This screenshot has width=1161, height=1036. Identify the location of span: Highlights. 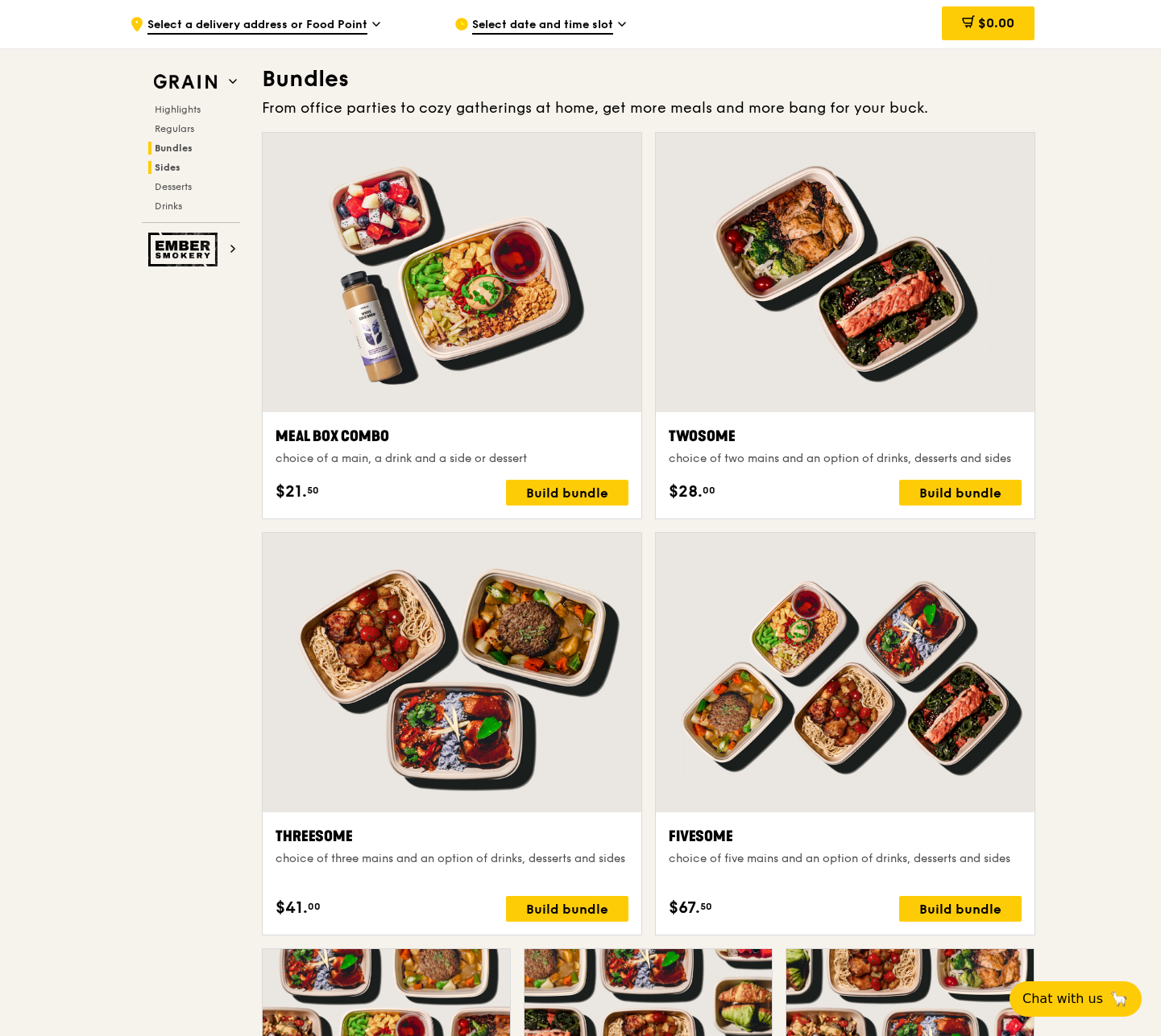
(177, 110).